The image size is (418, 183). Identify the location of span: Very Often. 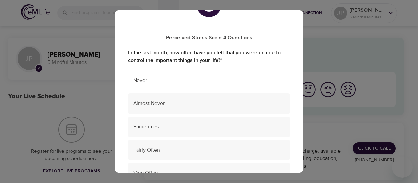
(209, 173).